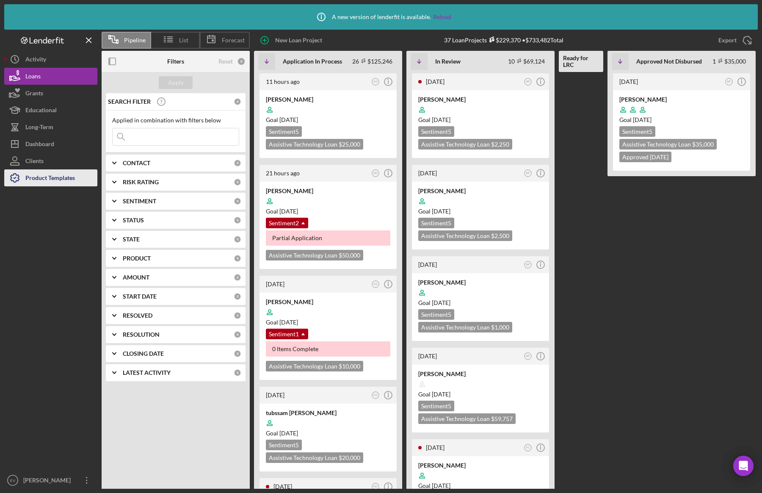  Describe the element at coordinates (581, 61) in the screenshot. I see `b: Ready for LRC` at that location.